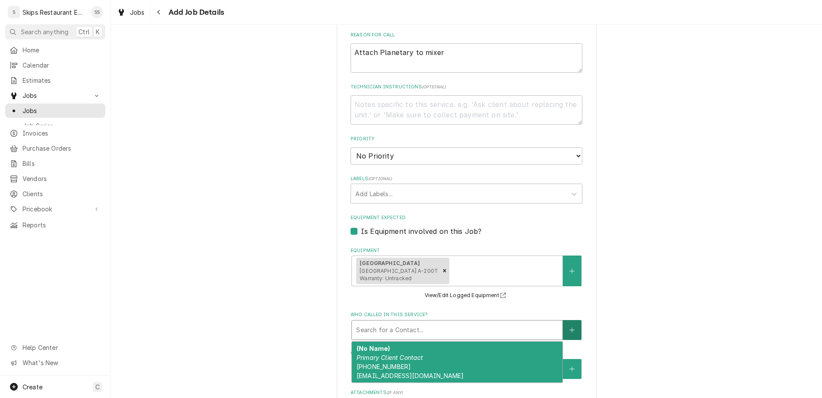 The width and height of the screenshot is (822, 398). Describe the element at coordinates (466, 274) in the screenshot. I see `div: Equipment` at that location.